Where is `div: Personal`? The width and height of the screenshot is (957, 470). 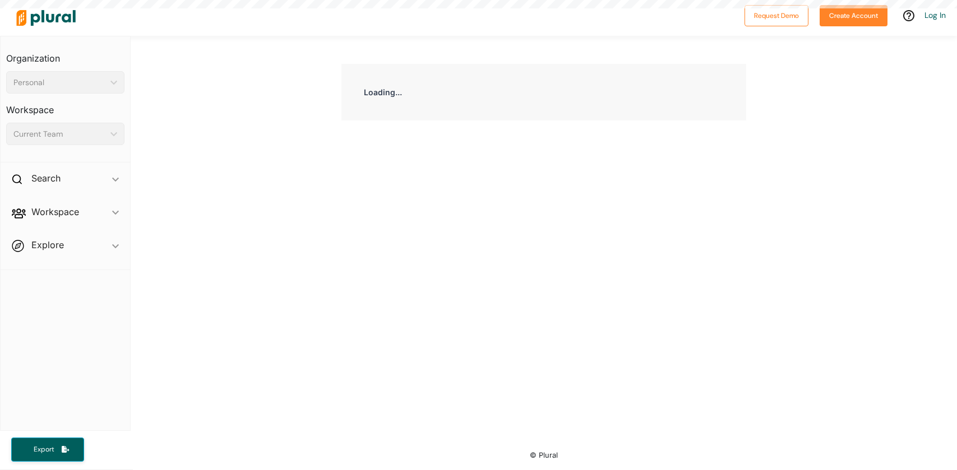 div: Personal is located at coordinates (59, 82).